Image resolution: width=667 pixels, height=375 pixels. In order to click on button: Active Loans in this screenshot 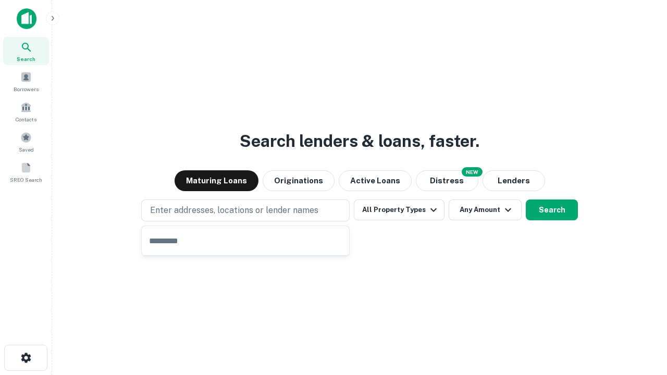, I will do `click(375, 181)`.